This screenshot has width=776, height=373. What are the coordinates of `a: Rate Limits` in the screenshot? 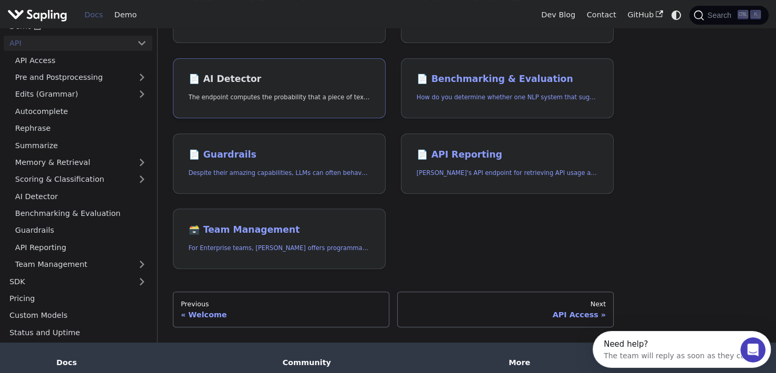 It's located at (78, 349).